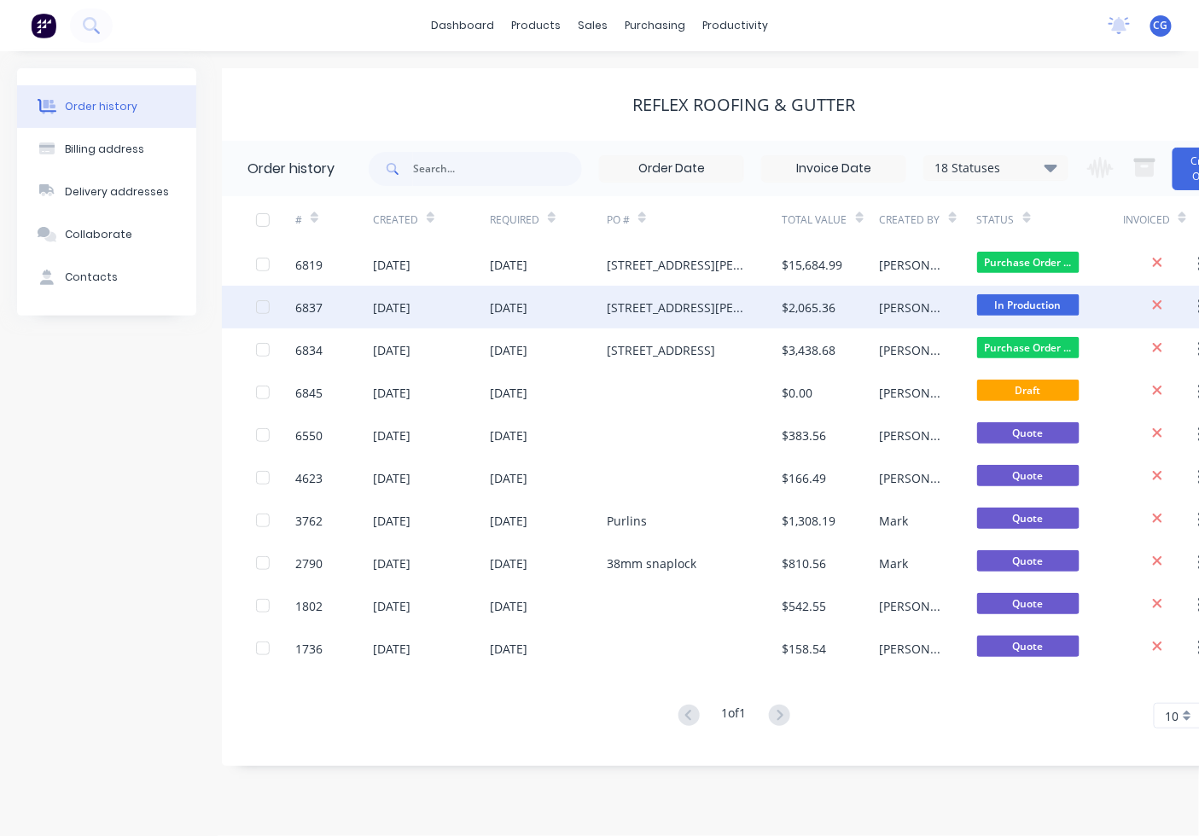  What do you see at coordinates (805, 563) in the screenshot?
I see `div: $810.56` at bounding box center [805, 563].